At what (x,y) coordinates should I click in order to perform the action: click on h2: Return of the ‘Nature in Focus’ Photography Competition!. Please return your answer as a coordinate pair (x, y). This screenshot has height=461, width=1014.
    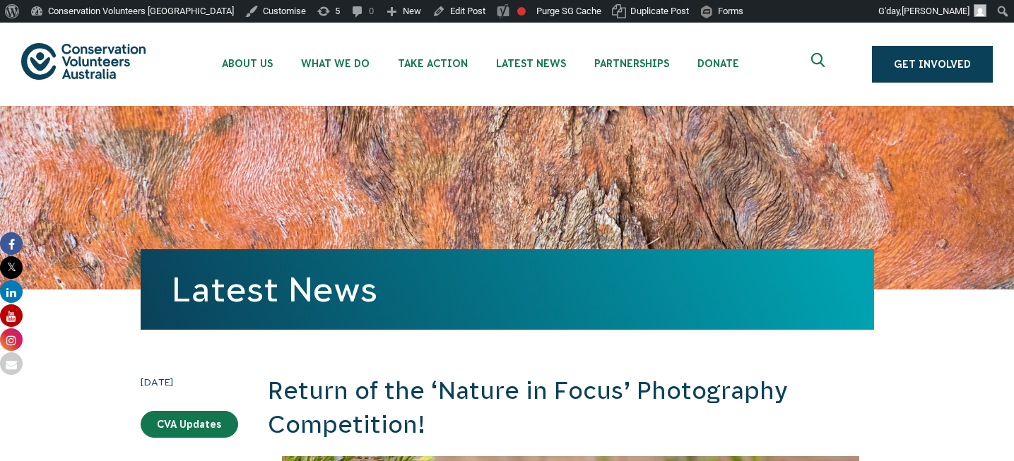
    Looking at the image, I should click on (571, 408).